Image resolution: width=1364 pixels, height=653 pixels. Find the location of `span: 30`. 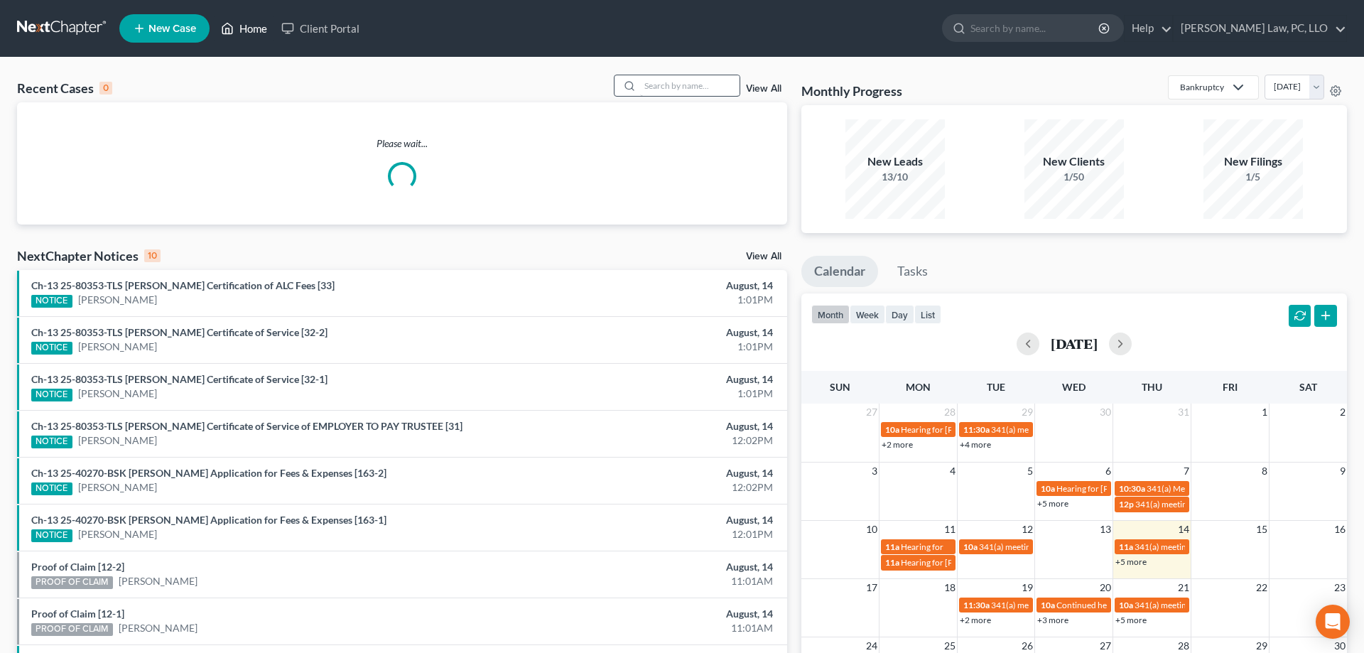

span: 30 is located at coordinates (1105, 412).